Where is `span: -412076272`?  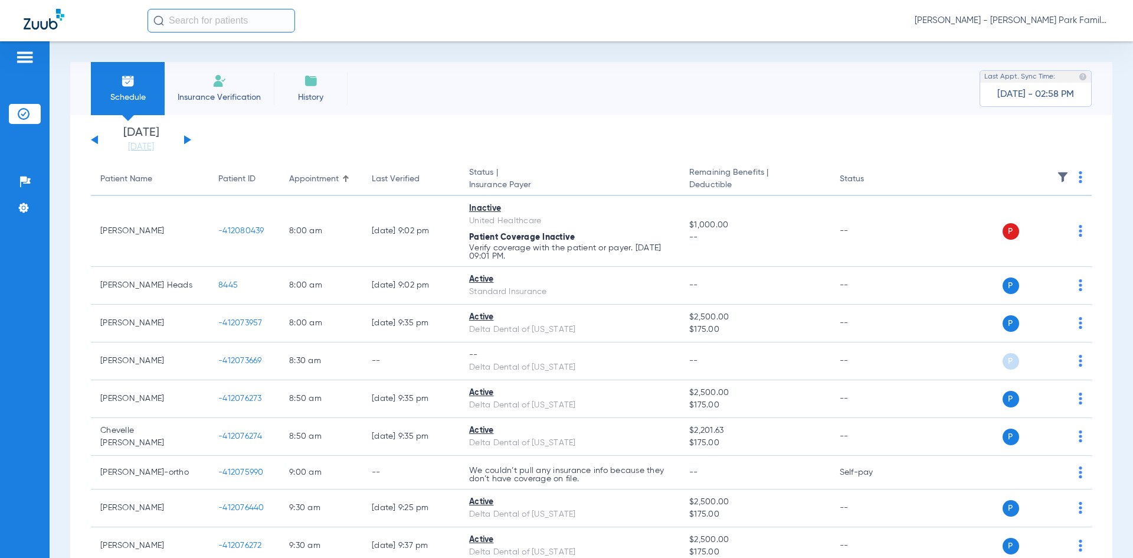
span: -412076272 is located at coordinates (240, 545).